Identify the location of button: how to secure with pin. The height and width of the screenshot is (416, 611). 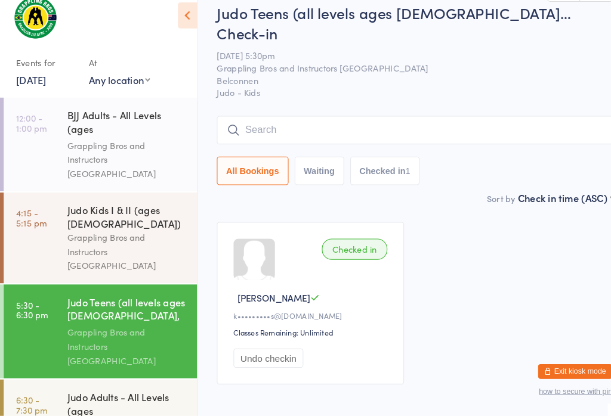
(555, 393).